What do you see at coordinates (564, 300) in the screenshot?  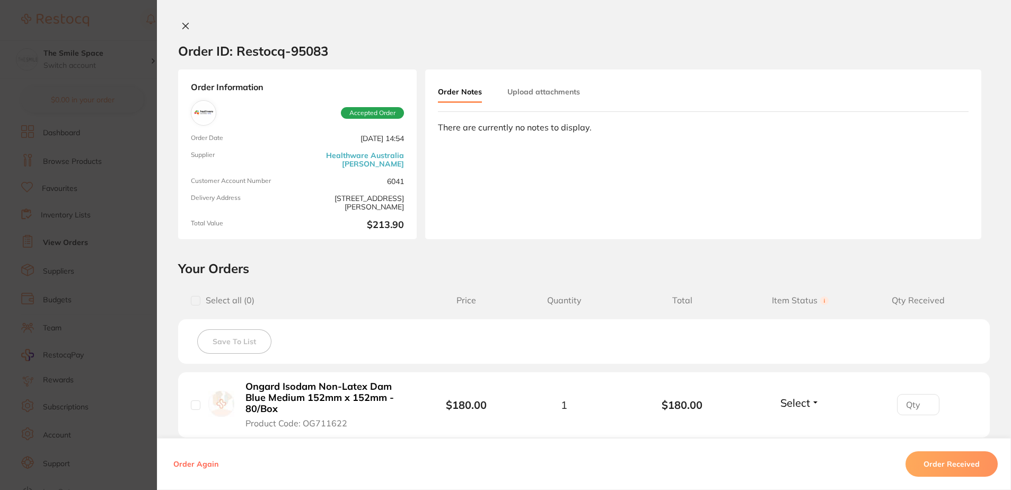 I see `span: Quantity` at bounding box center [564, 300].